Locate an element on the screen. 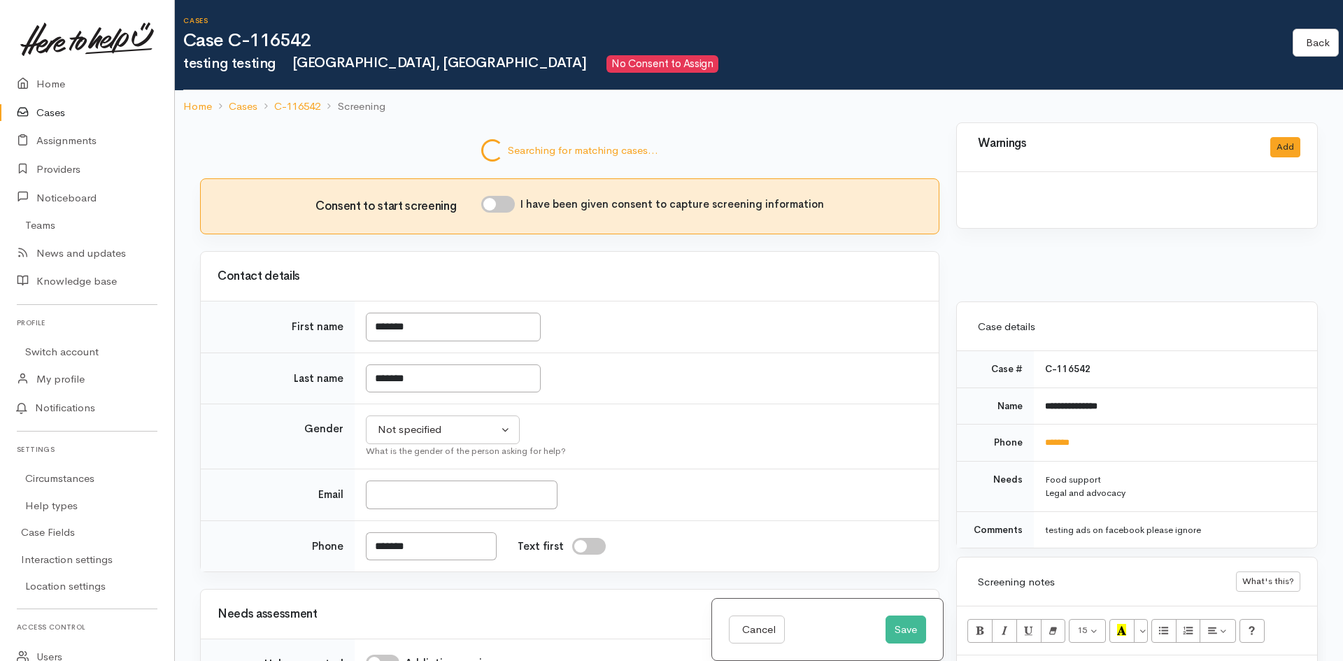 The width and height of the screenshot is (1343, 661). td: Name is located at coordinates (995, 406).